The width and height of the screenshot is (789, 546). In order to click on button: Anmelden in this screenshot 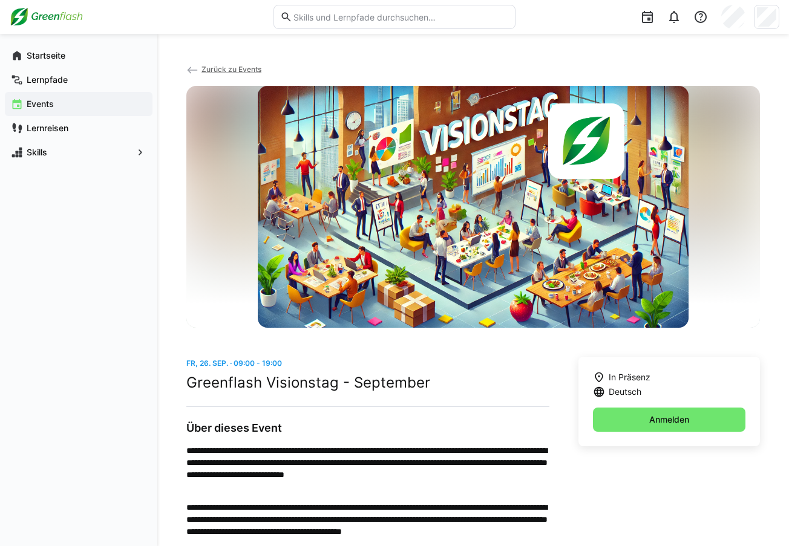, I will do `click(669, 420)`.